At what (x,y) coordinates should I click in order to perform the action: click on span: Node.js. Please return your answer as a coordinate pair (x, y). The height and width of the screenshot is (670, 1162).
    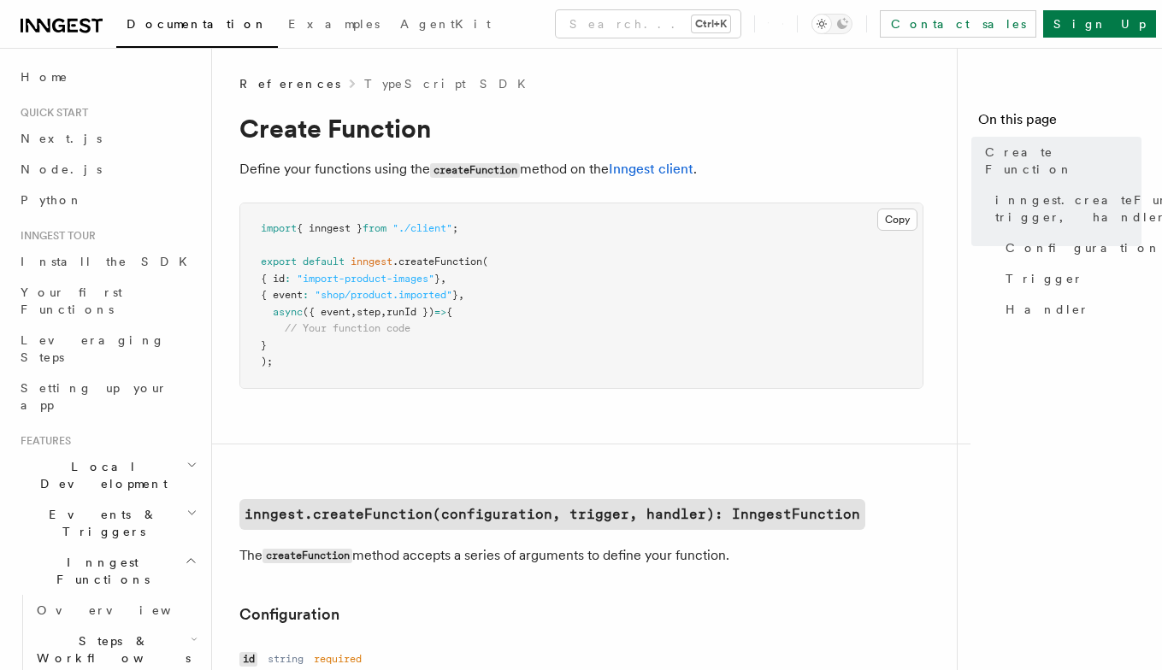
    Looking at the image, I should click on (61, 169).